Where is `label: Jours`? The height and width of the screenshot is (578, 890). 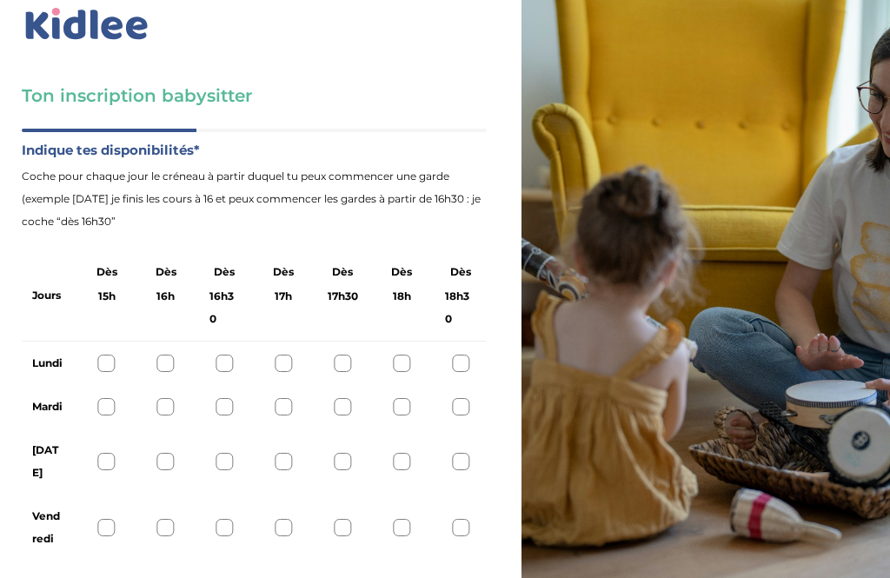 label: Jours is located at coordinates (46, 296).